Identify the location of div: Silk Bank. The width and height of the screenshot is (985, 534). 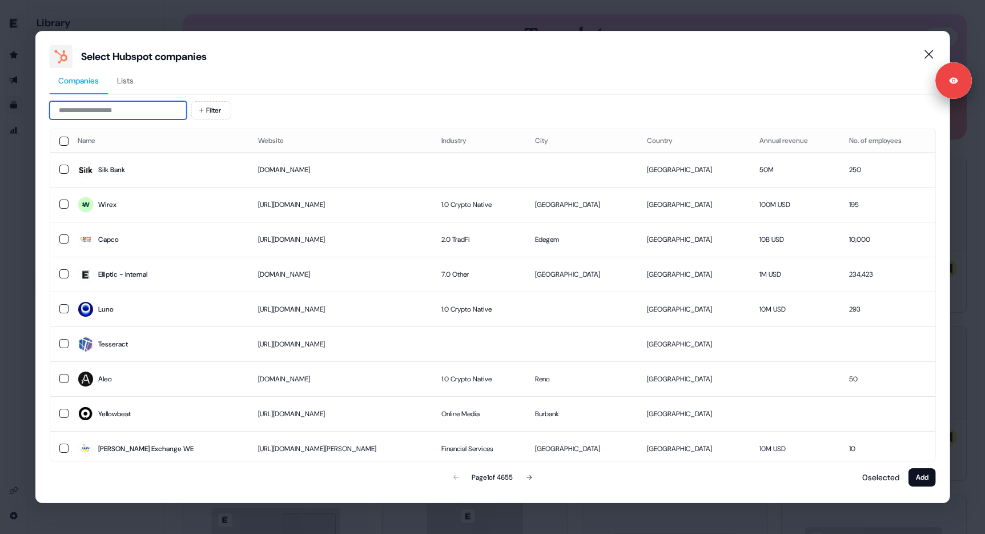
(111, 170).